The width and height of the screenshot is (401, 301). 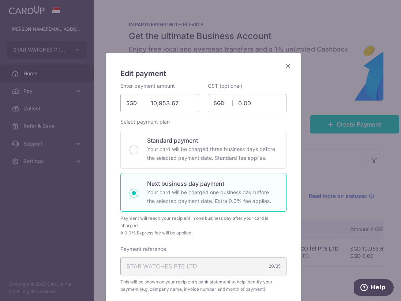 I want to click on label: GST (optional), so click(x=225, y=86).